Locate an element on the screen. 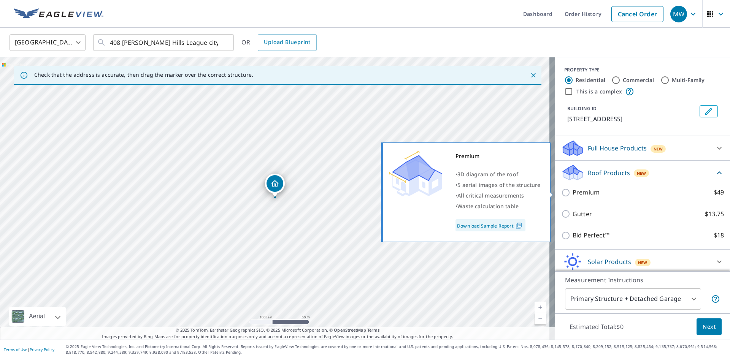 The width and height of the screenshot is (730, 359). label: Multi-Family is located at coordinates (688, 80).